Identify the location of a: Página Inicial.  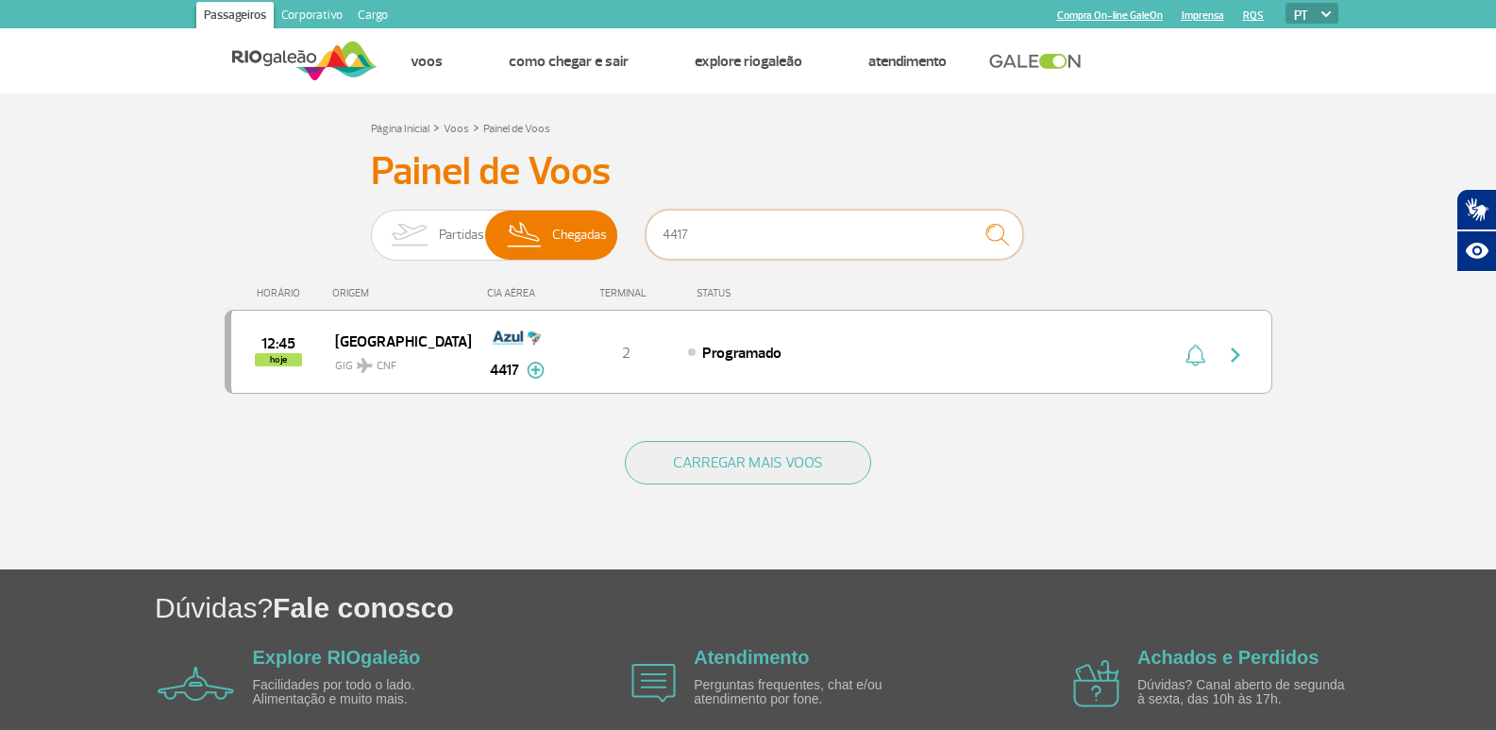
(400, 128).